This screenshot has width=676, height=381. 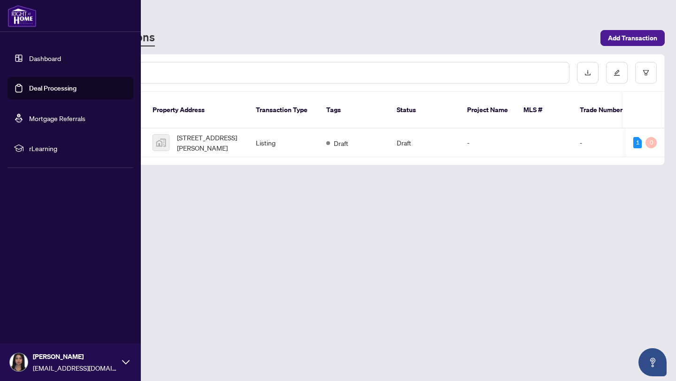 I want to click on div: 0, so click(x=651, y=143).